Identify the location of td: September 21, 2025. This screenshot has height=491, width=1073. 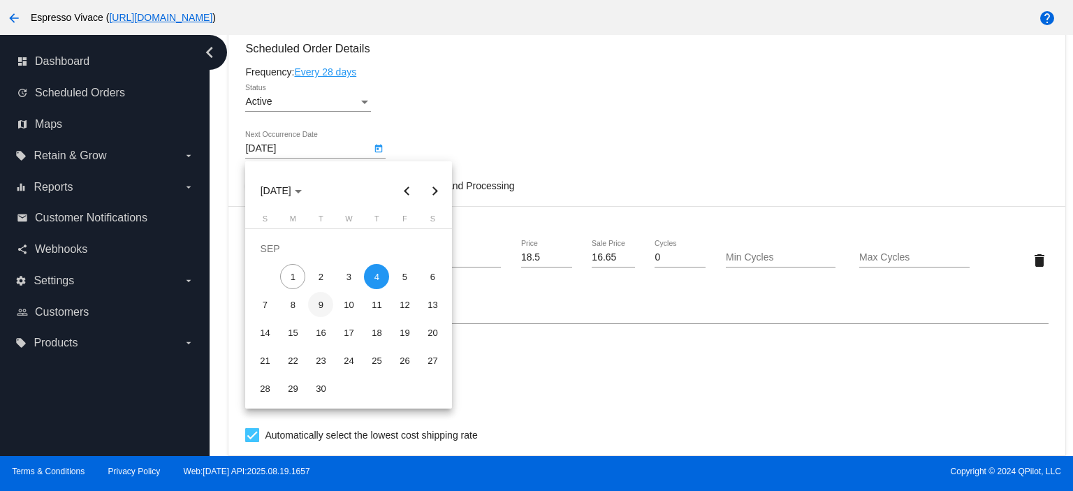
(265, 361).